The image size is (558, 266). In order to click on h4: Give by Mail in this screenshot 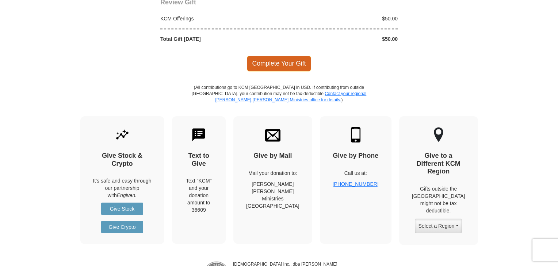, I will do `click(273, 156)`.